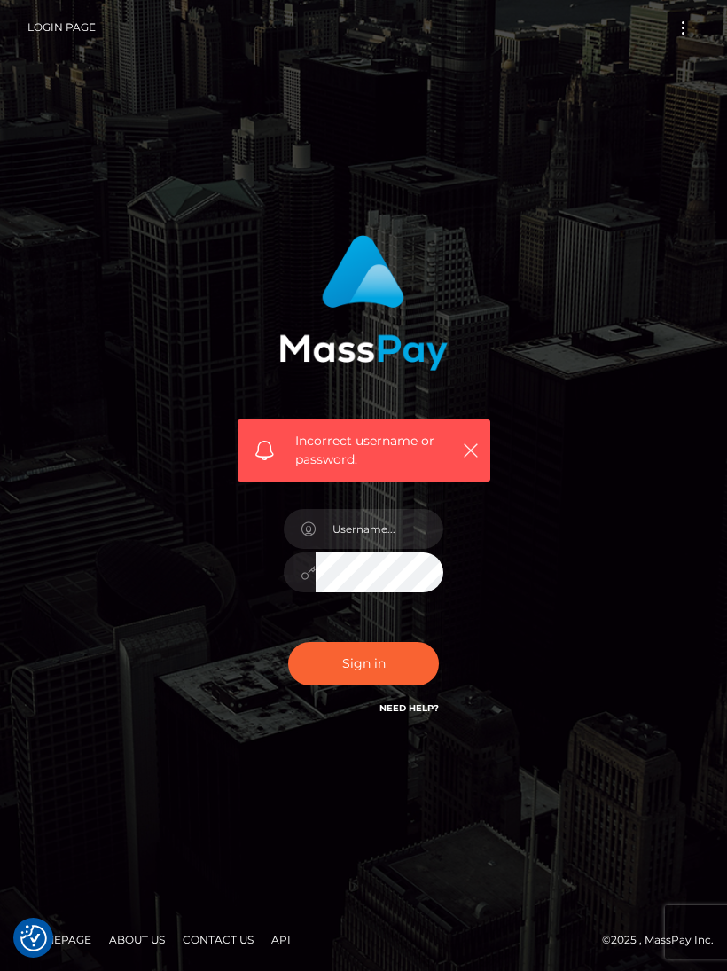 The height and width of the screenshot is (971, 727). Describe the element at coordinates (683, 27) in the screenshot. I see `button: Toggle navigation` at that location.